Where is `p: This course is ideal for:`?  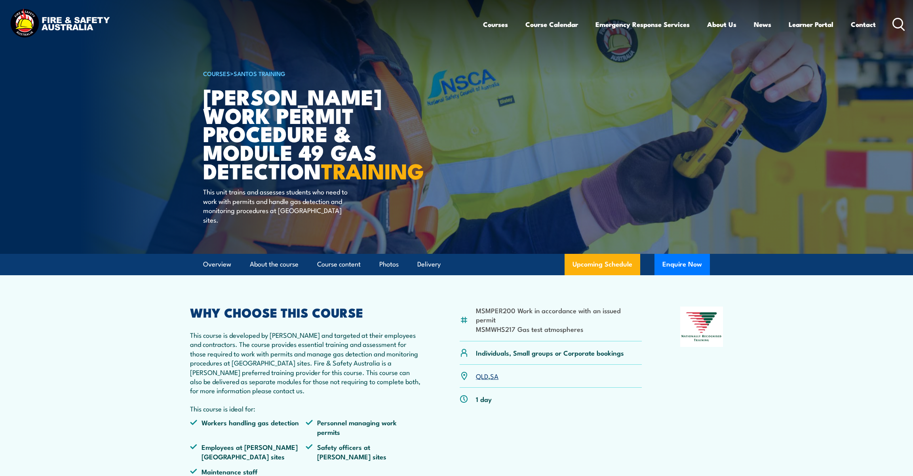
p: This course is ideal for: is located at coordinates (306, 408).